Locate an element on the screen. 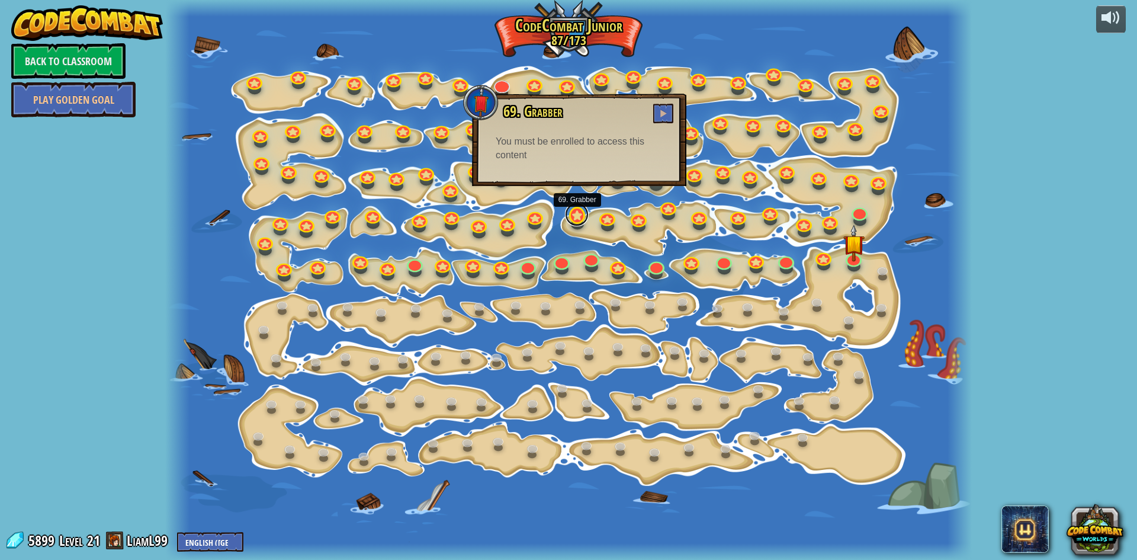 This screenshot has height=560, width=1137. span: Level is located at coordinates (71, 540).